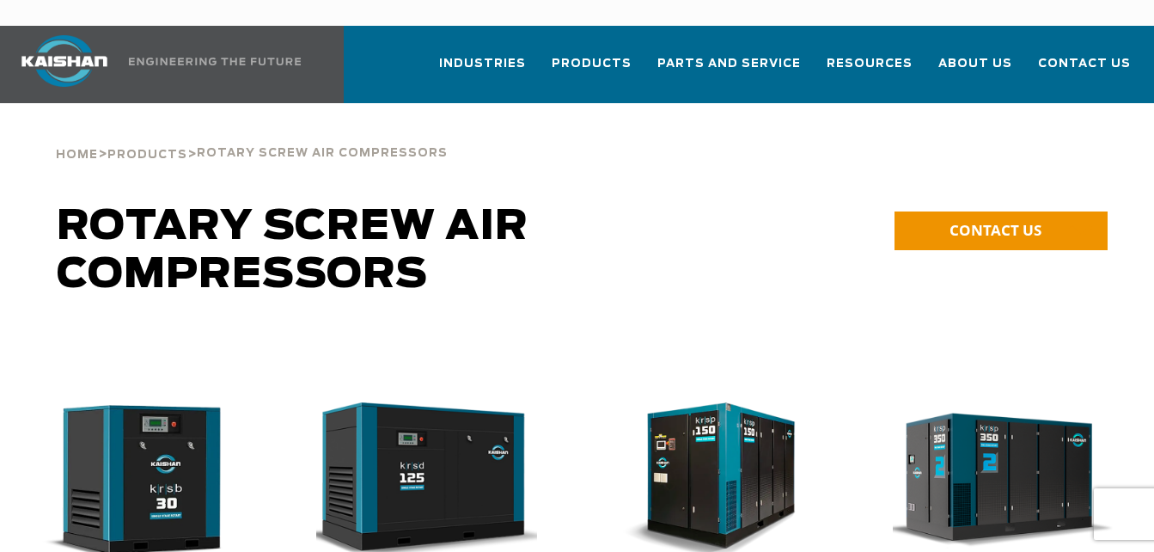  I want to click on span: Parts and Service, so click(729, 64).